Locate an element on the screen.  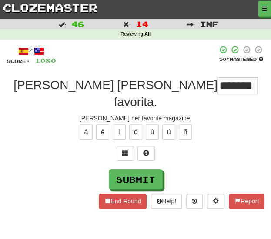
span: Inf is located at coordinates (209, 24).